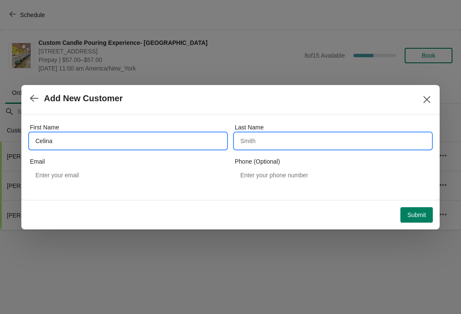 Image resolution: width=461 pixels, height=314 pixels. I want to click on span: Submit, so click(417, 215).